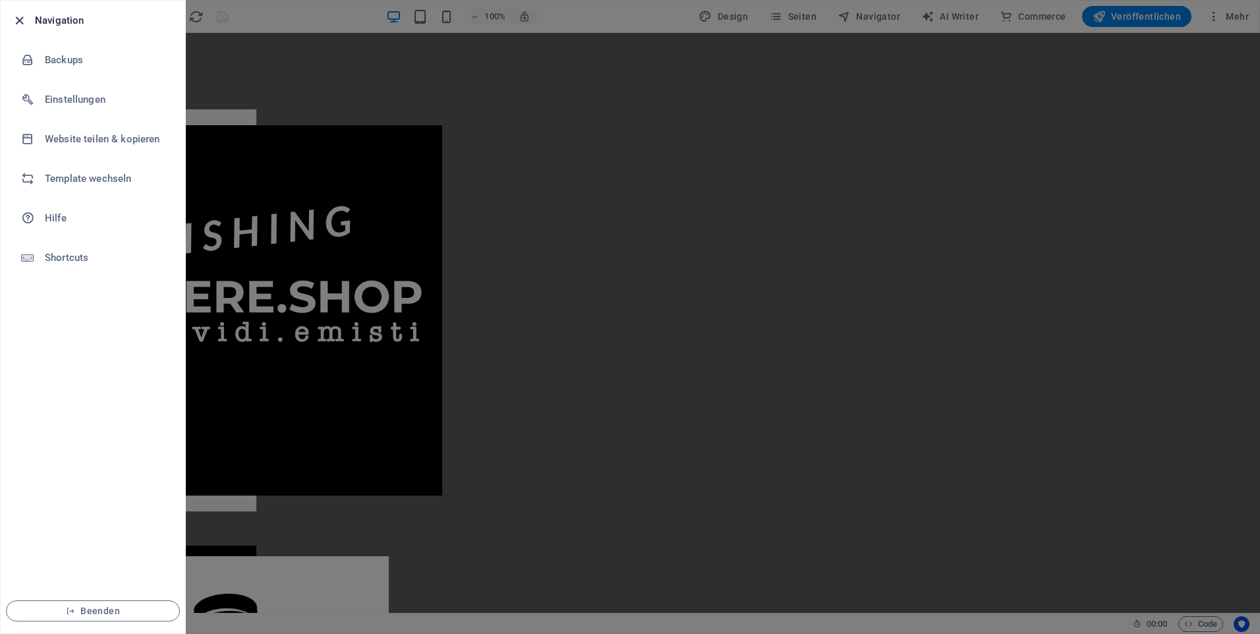 The height and width of the screenshot is (634, 1260). Describe the element at coordinates (105, 100) in the screenshot. I see `h6: Einstellungen` at that location.